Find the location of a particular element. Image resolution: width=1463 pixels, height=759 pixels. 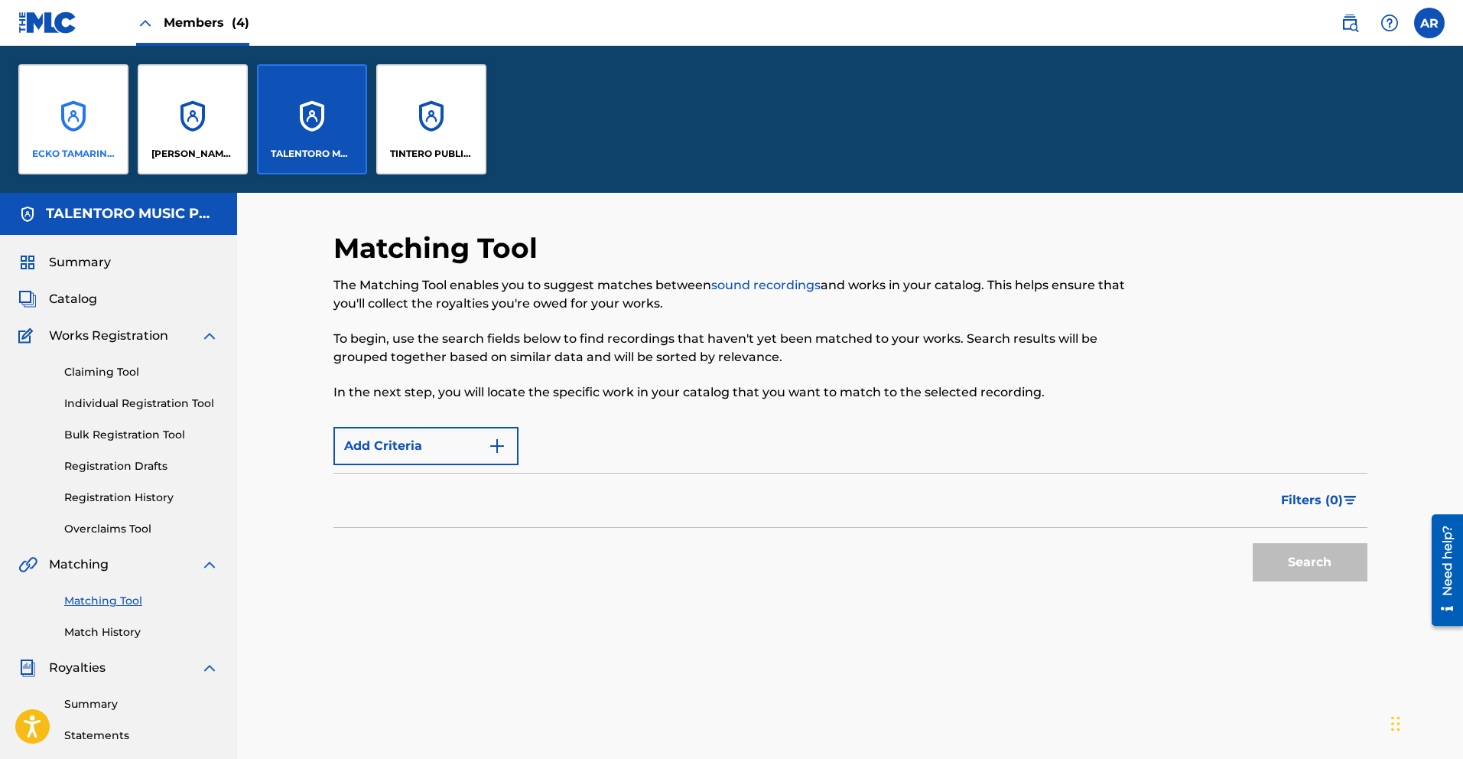

p: EC TINTERO PUBLISHING is located at coordinates (193, 154).